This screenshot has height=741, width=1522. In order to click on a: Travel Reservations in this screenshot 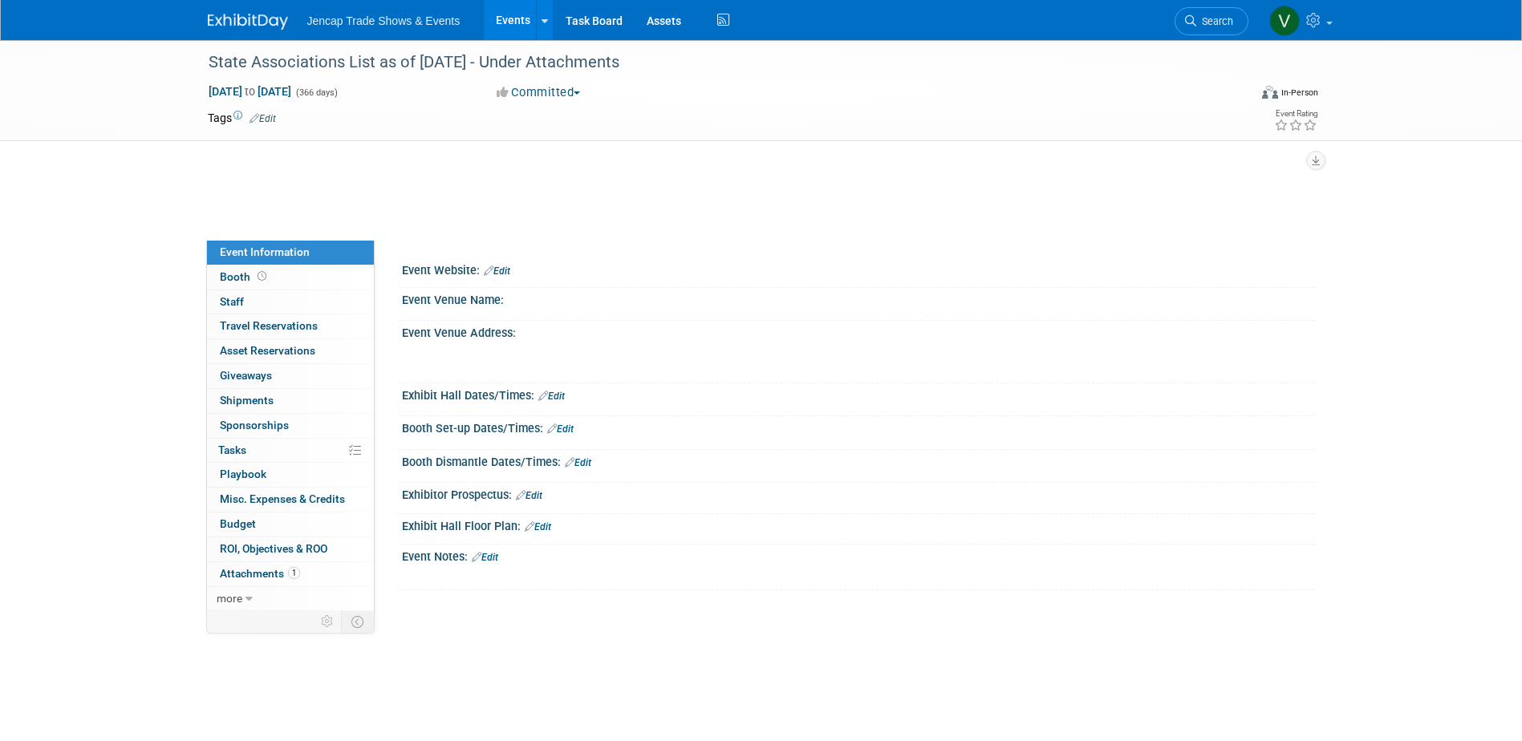, I will do `click(290, 327)`.